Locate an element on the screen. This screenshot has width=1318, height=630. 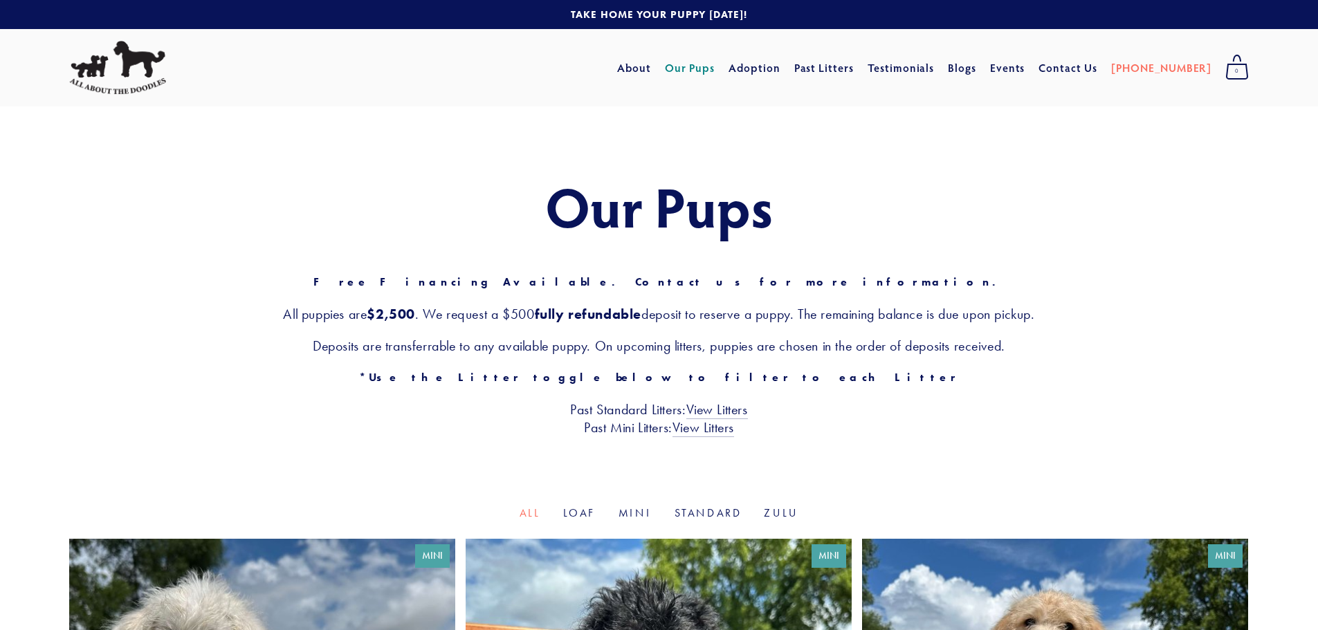
h3: All puppies are . We request a $500 deposit to reserve a puppy. The remaining balance is due upon... is located at coordinates (659, 314).